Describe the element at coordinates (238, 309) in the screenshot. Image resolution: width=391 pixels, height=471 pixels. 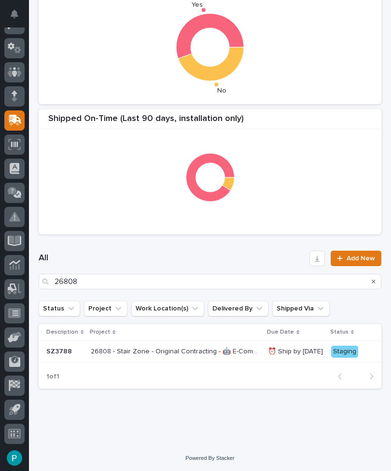
I see `button: Delivered By` at that location.